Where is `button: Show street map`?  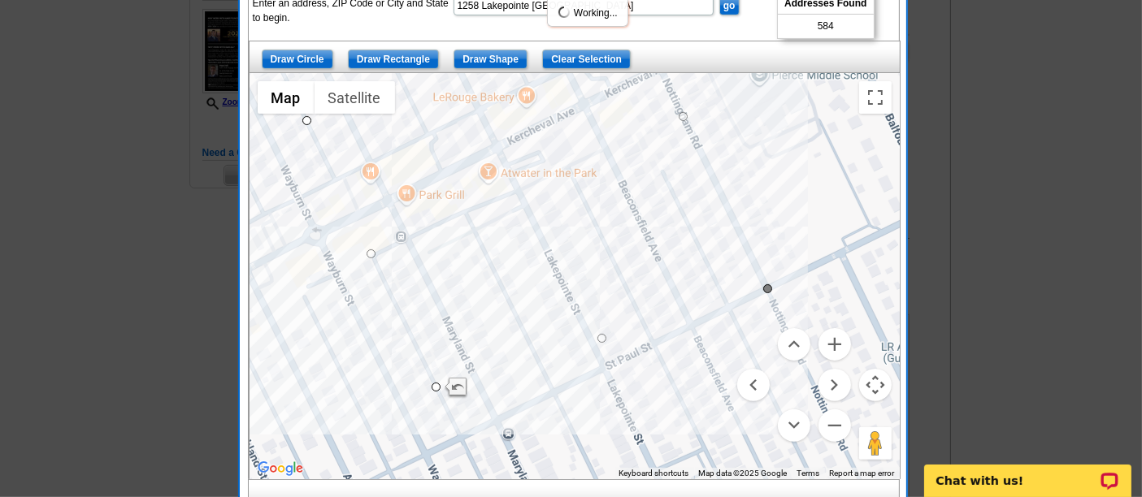
button: Show street map is located at coordinates (286, 98).